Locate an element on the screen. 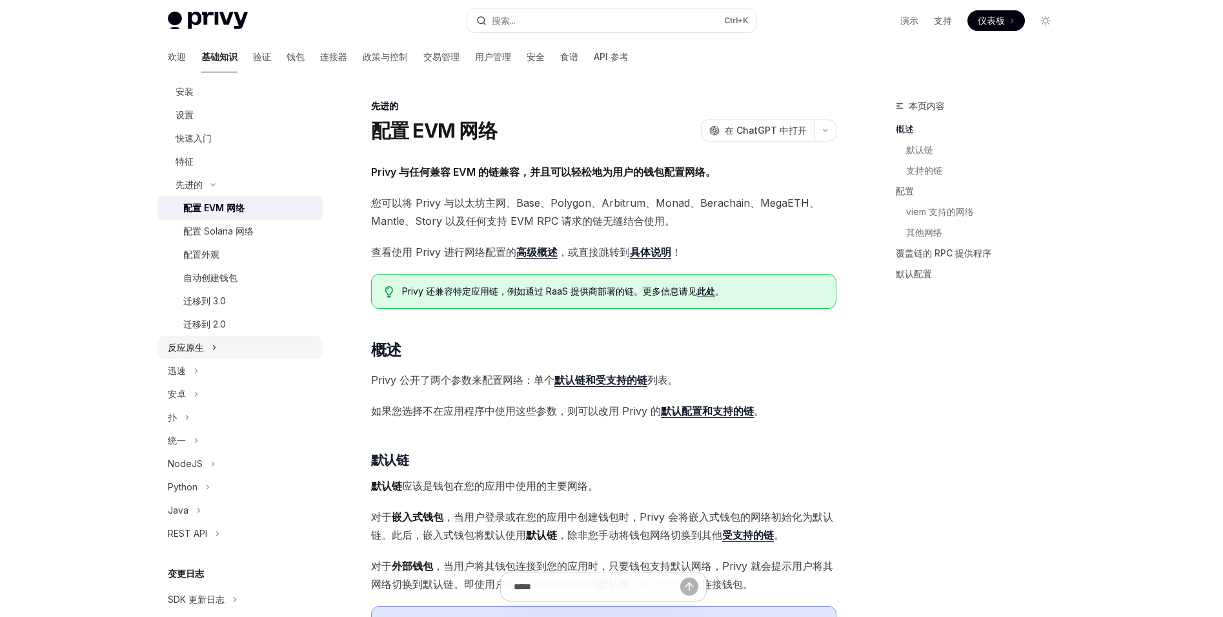  font: API 参考 is located at coordinates (611, 56).